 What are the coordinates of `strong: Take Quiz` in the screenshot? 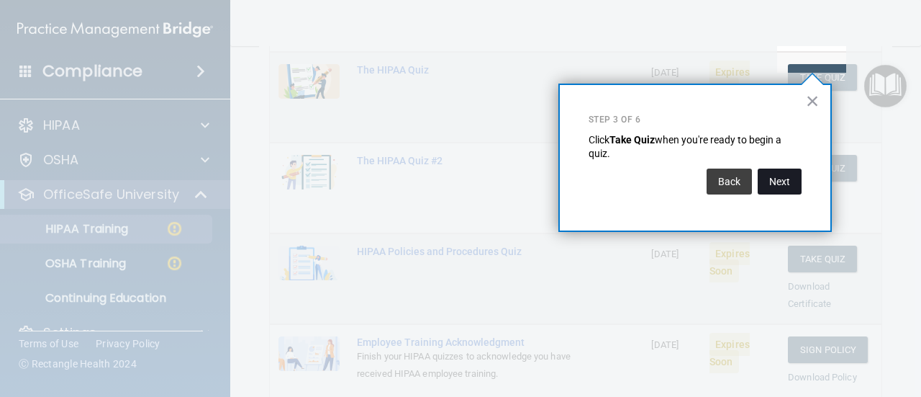 It's located at (632, 140).